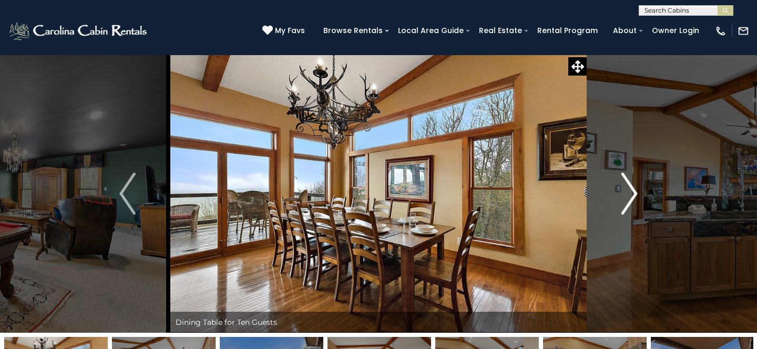 This screenshot has height=349, width=757. Describe the element at coordinates (353, 30) in the screenshot. I see `a: Browse Rentals` at that location.